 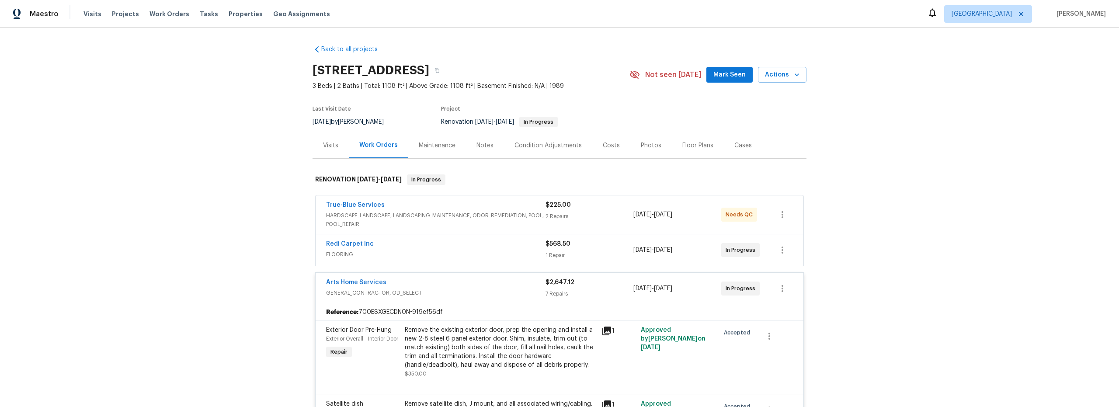 What do you see at coordinates (355, 205) in the screenshot?
I see `a: True-Blue Services` at bounding box center [355, 205].